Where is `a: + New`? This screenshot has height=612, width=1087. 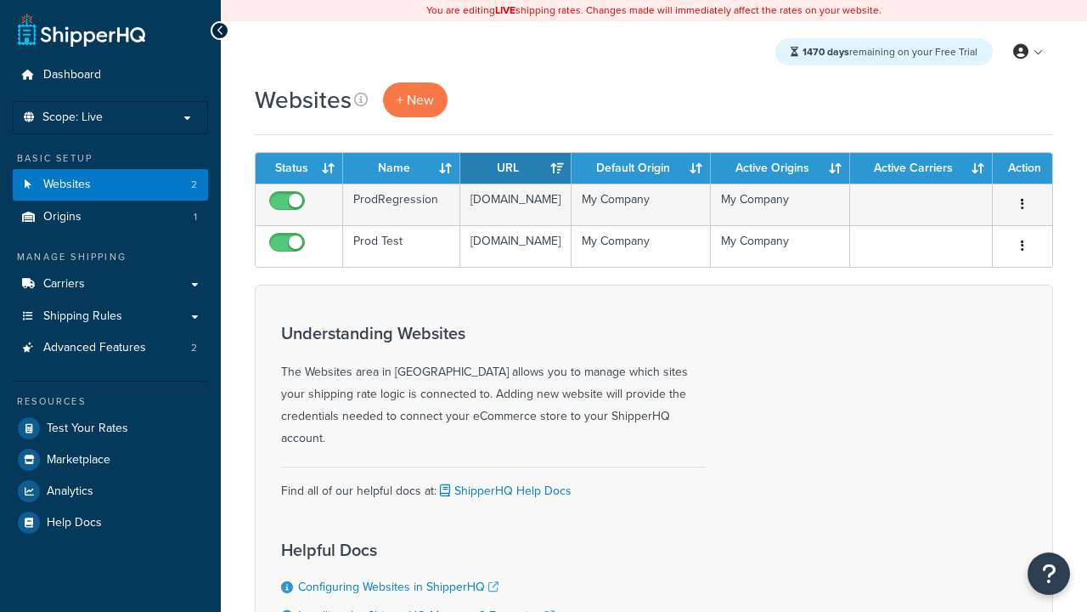
a: + New is located at coordinates (415, 99).